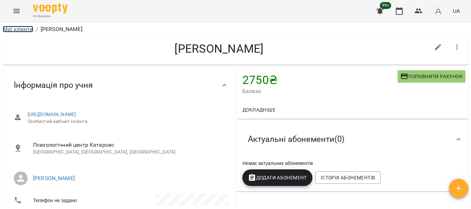  What do you see at coordinates (259, 110) in the screenshot?
I see `button: Докладніше` at bounding box center [259, 110].